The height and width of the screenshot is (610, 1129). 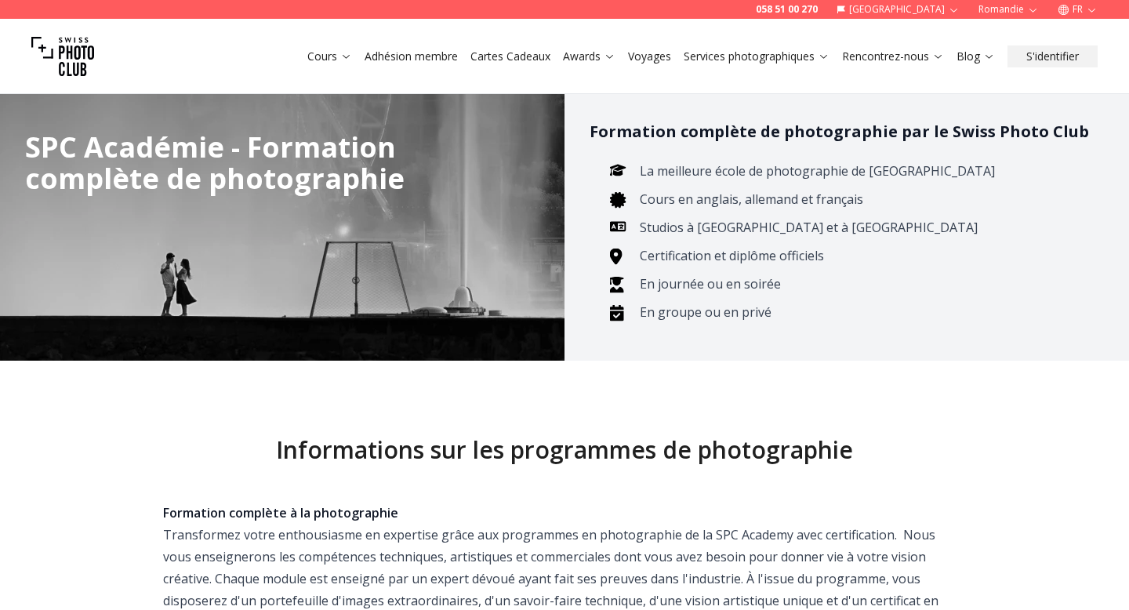 I want to click on a: Blog, so click(x=975, y=56).